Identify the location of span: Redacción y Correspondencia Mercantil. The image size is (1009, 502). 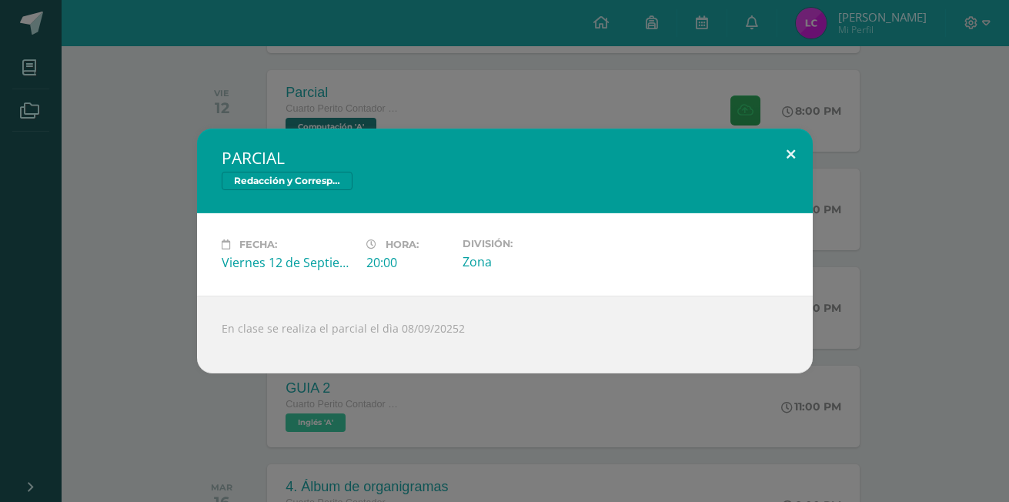
(287, 181).